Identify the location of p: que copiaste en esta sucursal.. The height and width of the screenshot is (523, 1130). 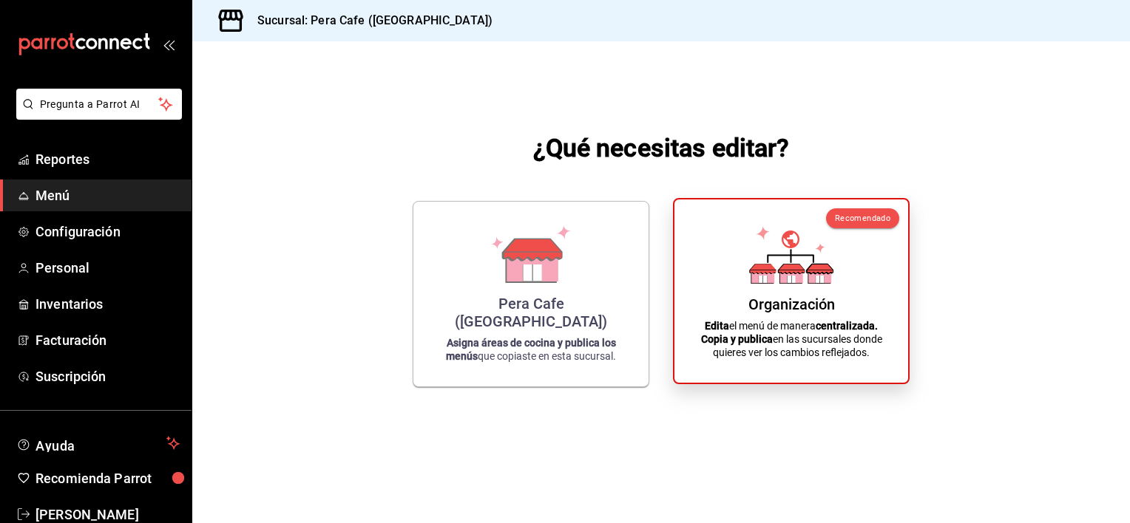
(531, 350).